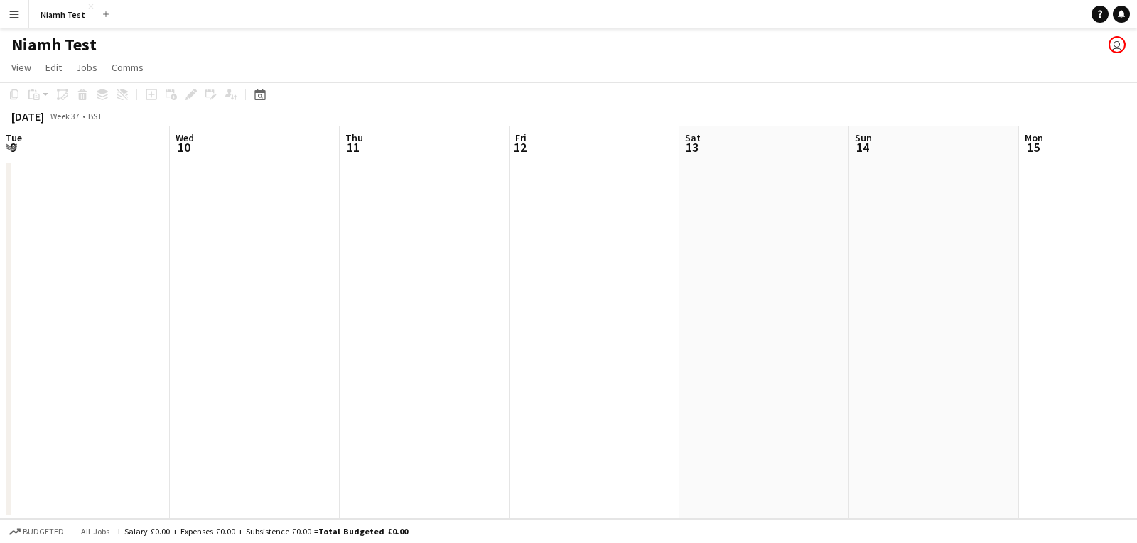 The image size is (1137, 543). I want to click on app-user-avatar: Niamh Williams, so click(1117, 45).